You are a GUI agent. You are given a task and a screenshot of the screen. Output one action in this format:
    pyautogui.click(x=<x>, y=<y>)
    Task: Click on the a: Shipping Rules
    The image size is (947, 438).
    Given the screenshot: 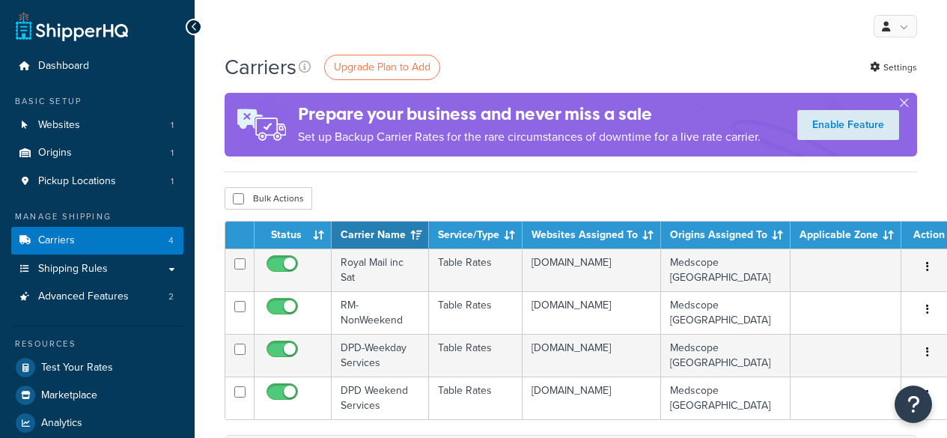 What is the action you would take?
    pyautogui.click(x=97, y=269)
    